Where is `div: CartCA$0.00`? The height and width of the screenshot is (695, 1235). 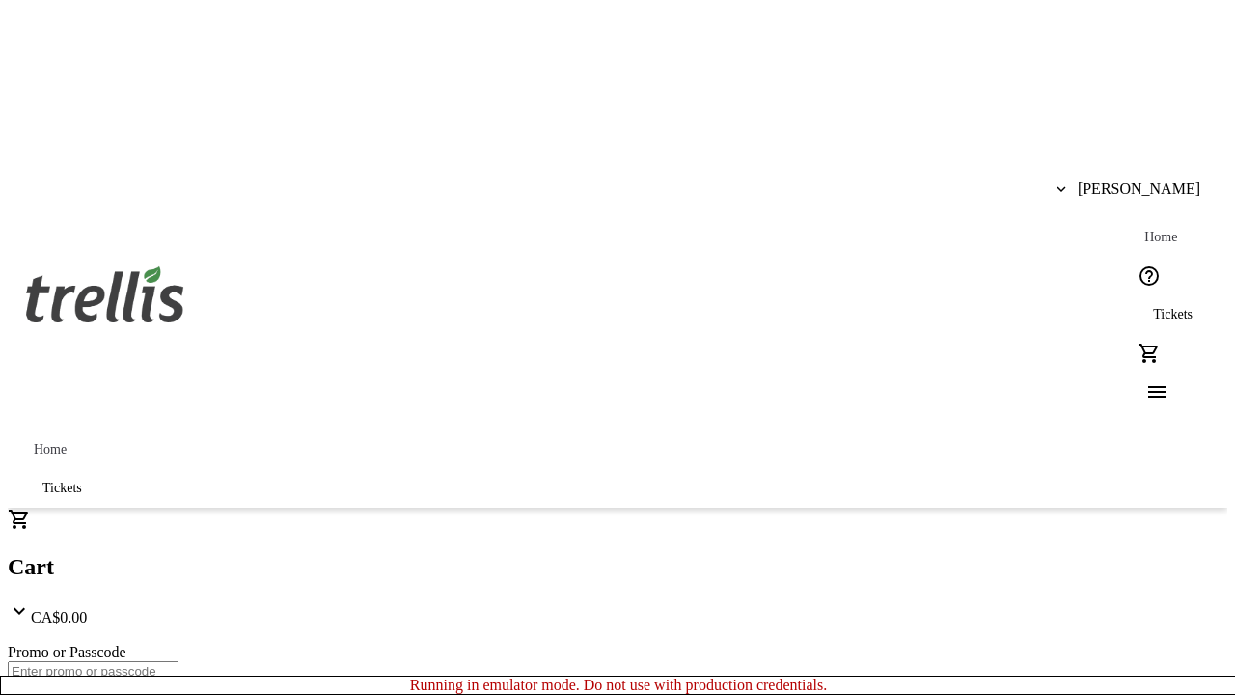 div: CartCA$0.00 is located at coordinates (617, 566).